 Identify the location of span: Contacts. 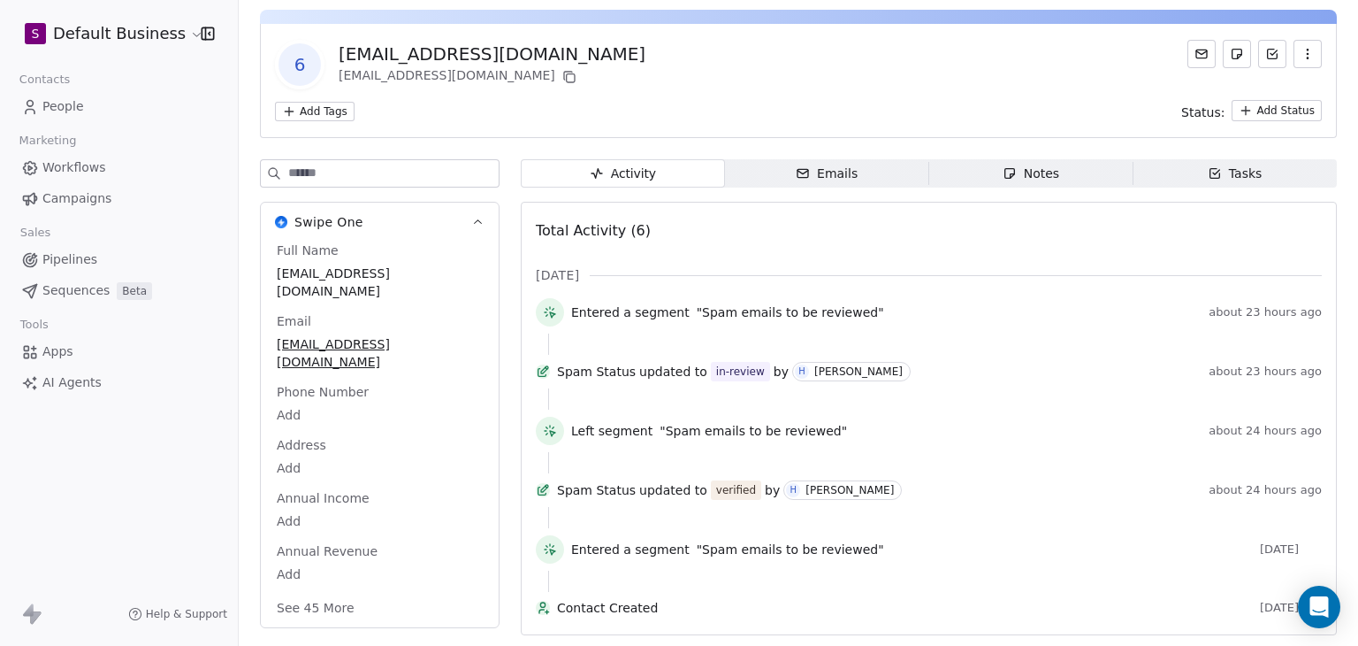
(44, 80).